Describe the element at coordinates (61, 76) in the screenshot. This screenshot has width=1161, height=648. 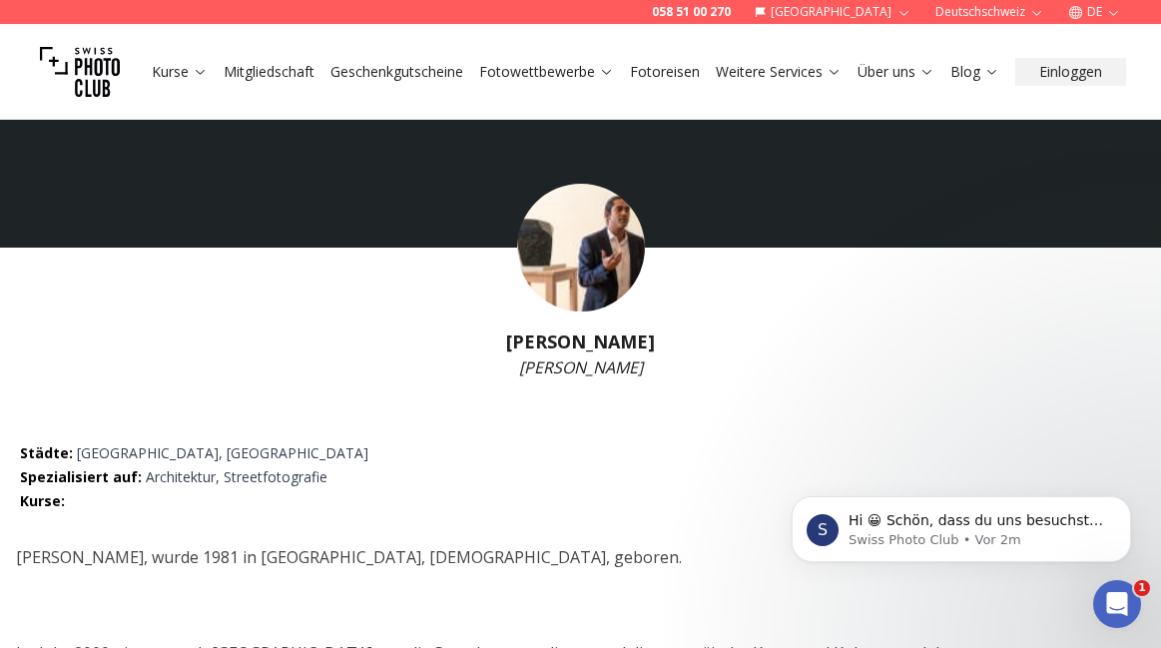
I see `div: Profile image for Swiss Photo Club` at that location.